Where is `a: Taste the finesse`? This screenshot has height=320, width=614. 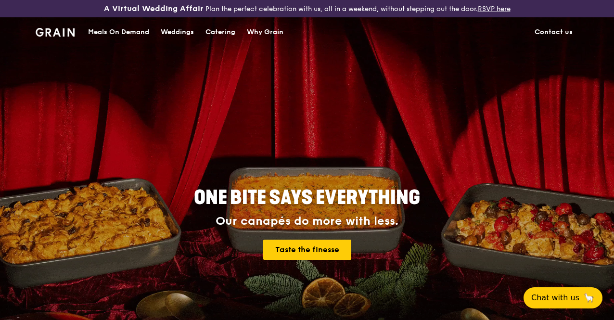 a: Taste the finesse is located at coordinates (307, 250).